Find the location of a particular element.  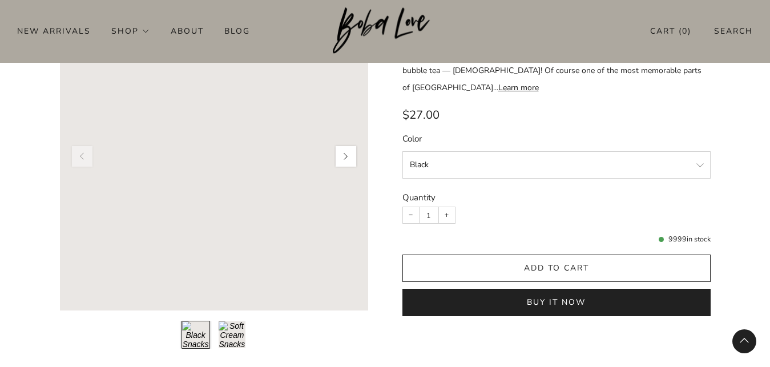

button: Buy it now is located at coordinates (556, 302).